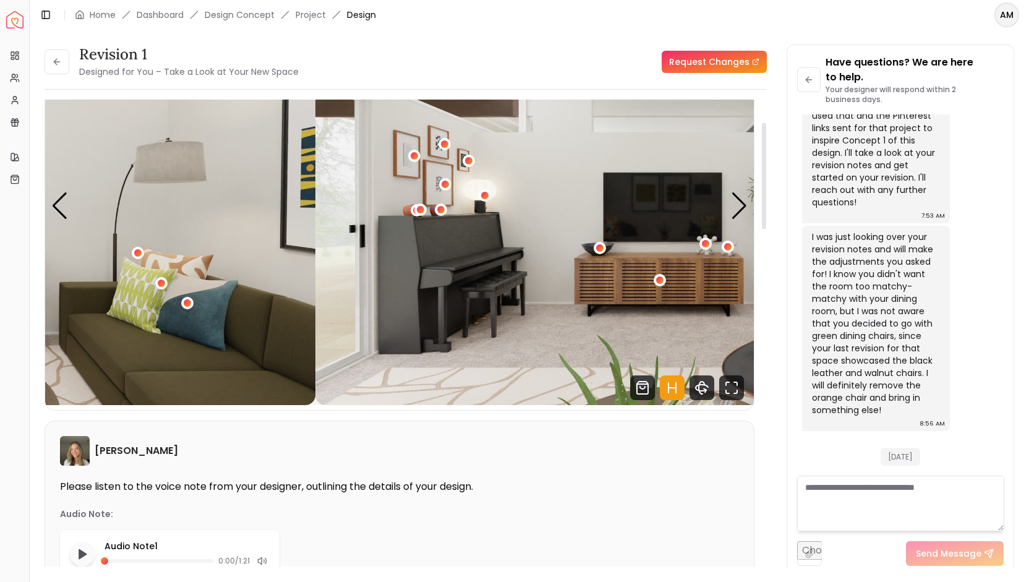  What do you see at coordinates (1006, 15) in the screenshot?
I see `span: AM` at bounding box center [1006, 15].